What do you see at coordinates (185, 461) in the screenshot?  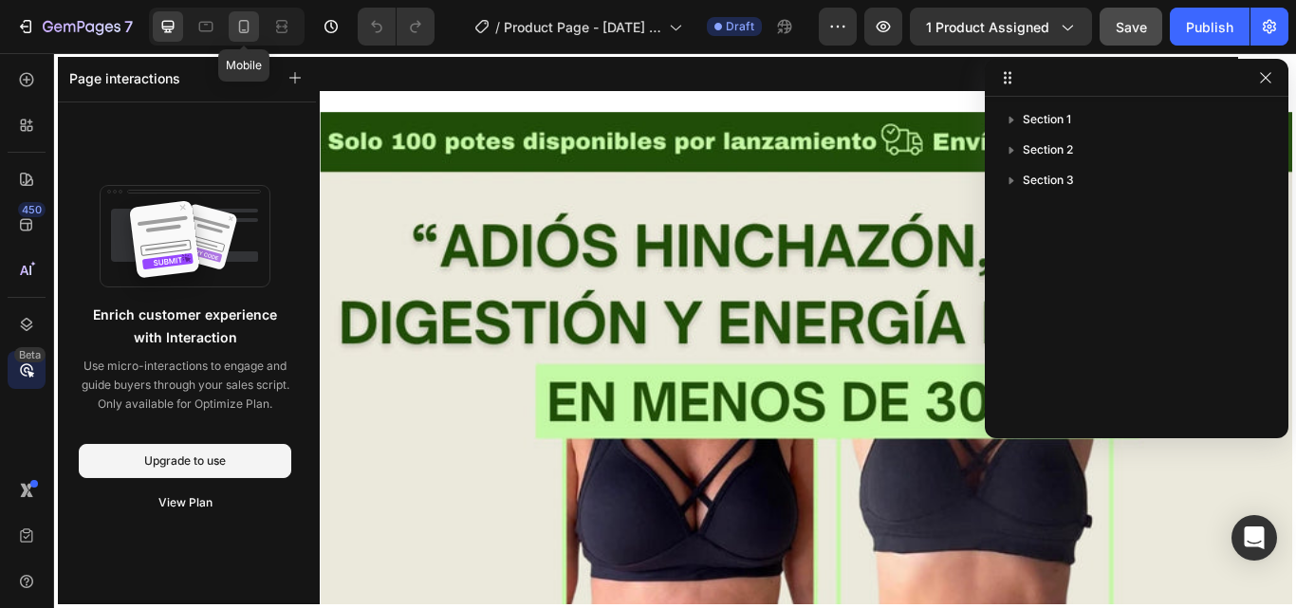 I see `button: Upgrade to use` at bounding box center [185, 461].